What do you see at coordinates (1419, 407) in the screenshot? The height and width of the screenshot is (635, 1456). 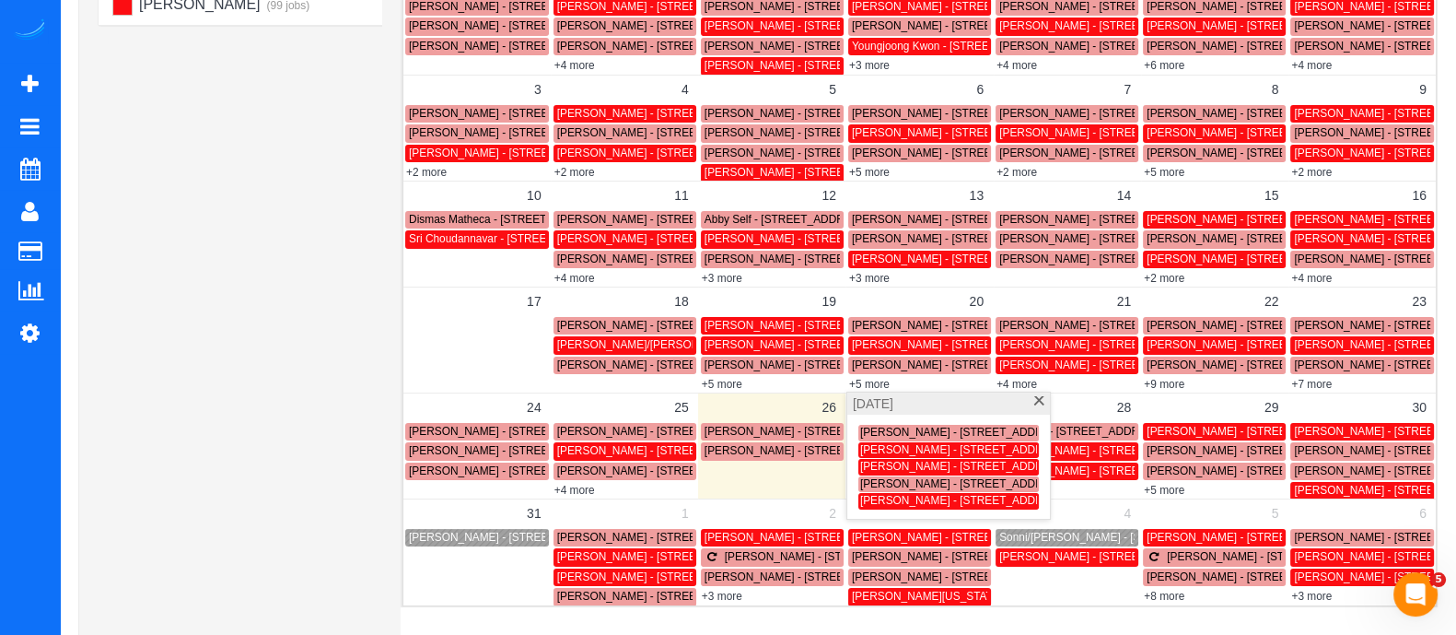 I see `a: 30` at bounding box center [1419, 407].